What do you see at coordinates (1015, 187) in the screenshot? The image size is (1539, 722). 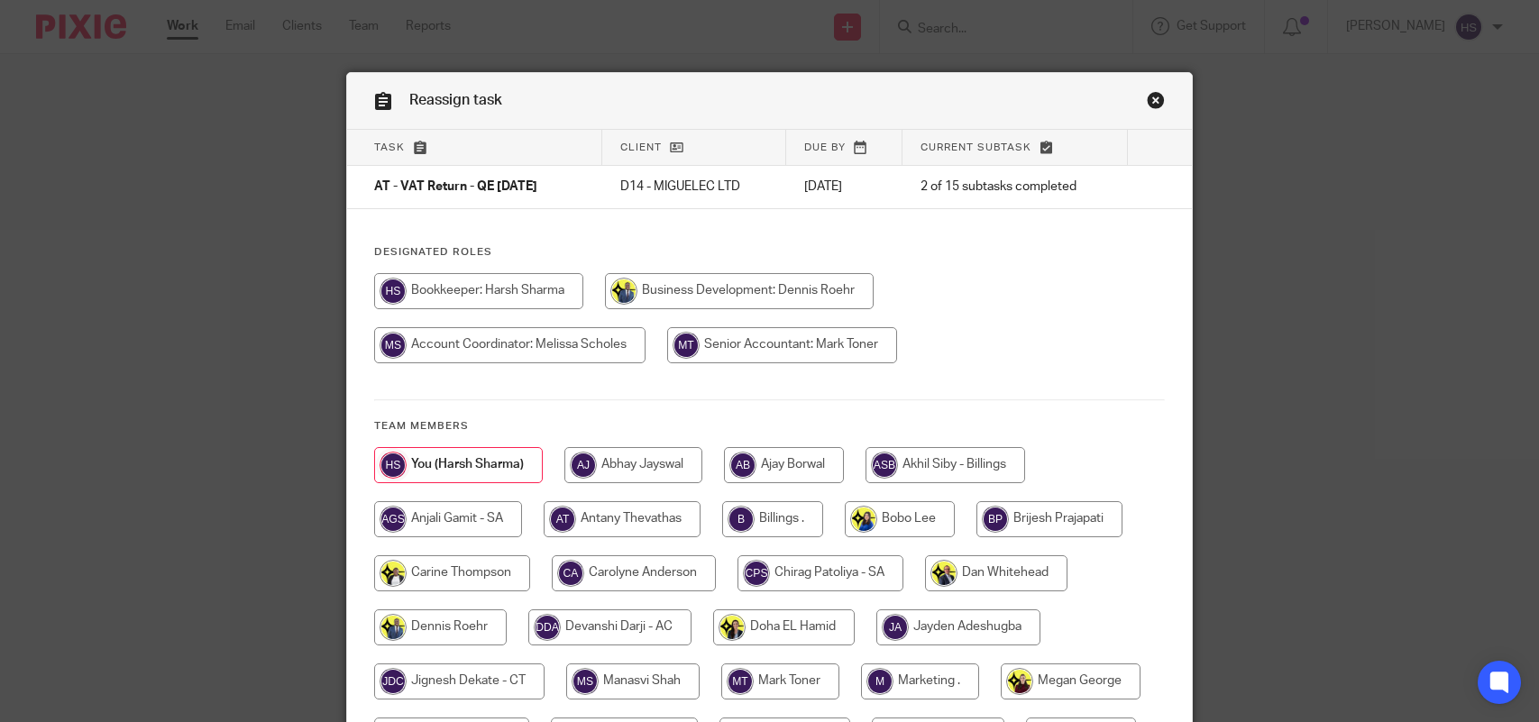 I see `td: 2 of 15 subtasks completed` at bounding box center [1015, 187].